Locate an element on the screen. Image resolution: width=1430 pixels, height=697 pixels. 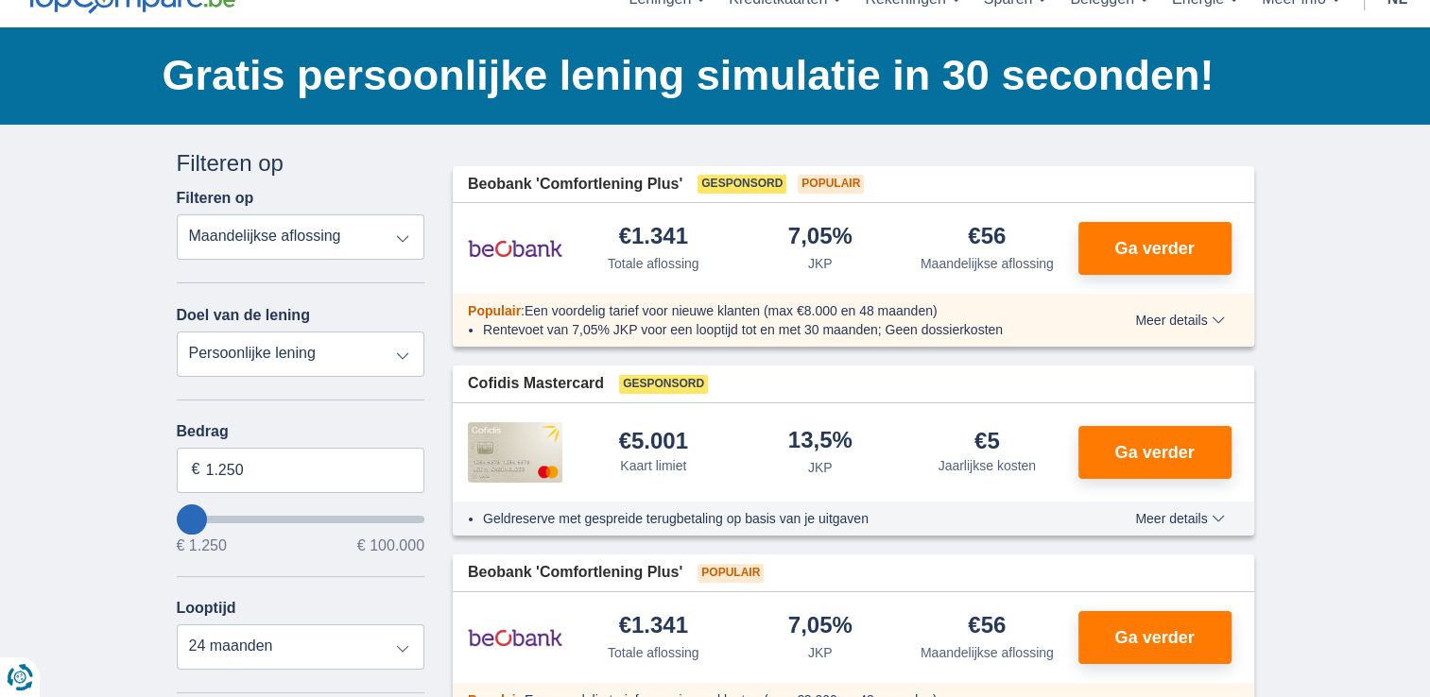
a: wantToBorrow is located at coordinates (300, 520).